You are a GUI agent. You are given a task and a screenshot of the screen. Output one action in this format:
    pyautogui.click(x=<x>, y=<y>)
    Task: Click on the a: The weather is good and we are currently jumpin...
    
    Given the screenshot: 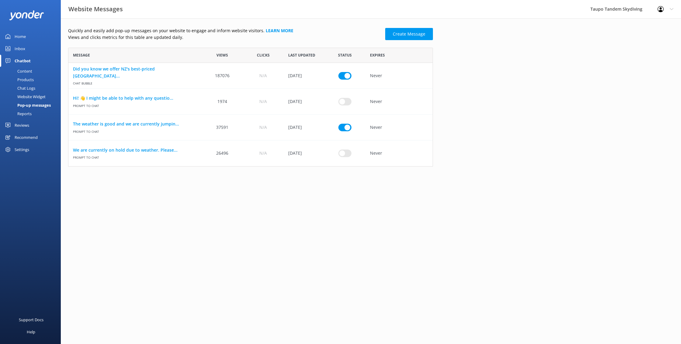 What is the action you would take?
    pyautogui.click(x=135, y=124)
    